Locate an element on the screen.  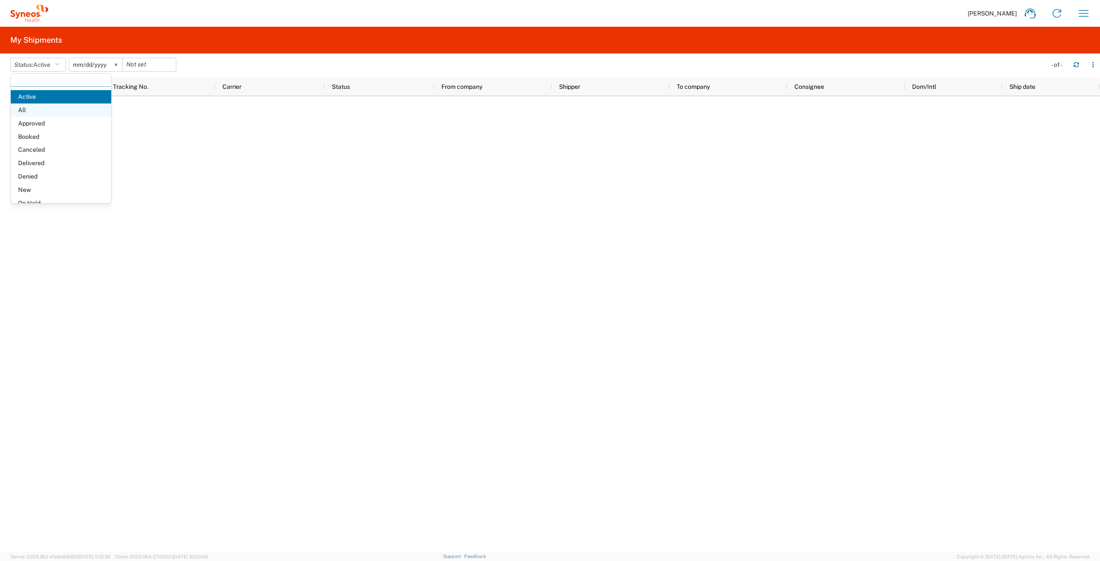
a: Support is located at coordinates (454, 556).